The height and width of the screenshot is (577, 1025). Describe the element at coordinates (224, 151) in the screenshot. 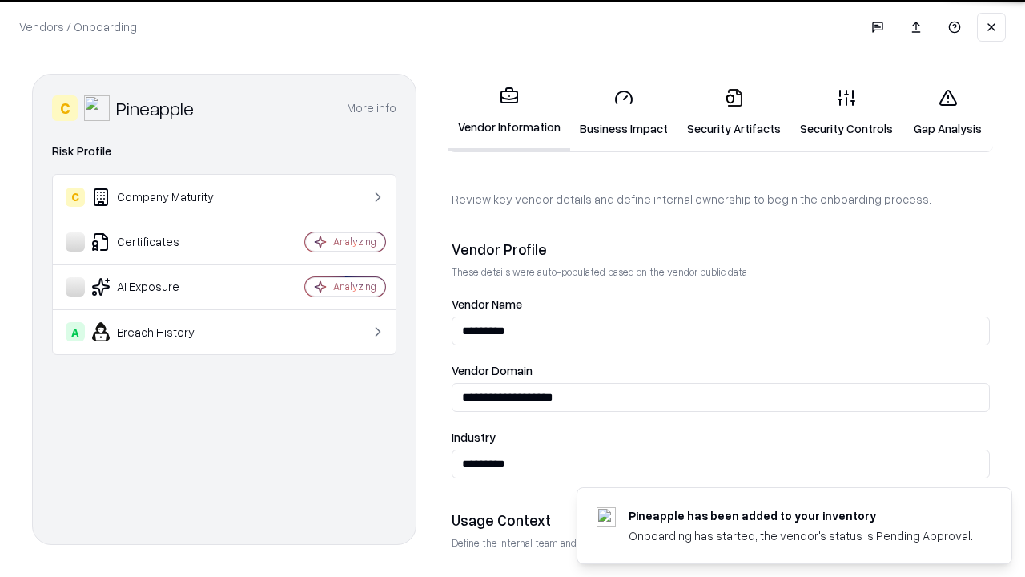

I see `div: Risk Profile` at that location.